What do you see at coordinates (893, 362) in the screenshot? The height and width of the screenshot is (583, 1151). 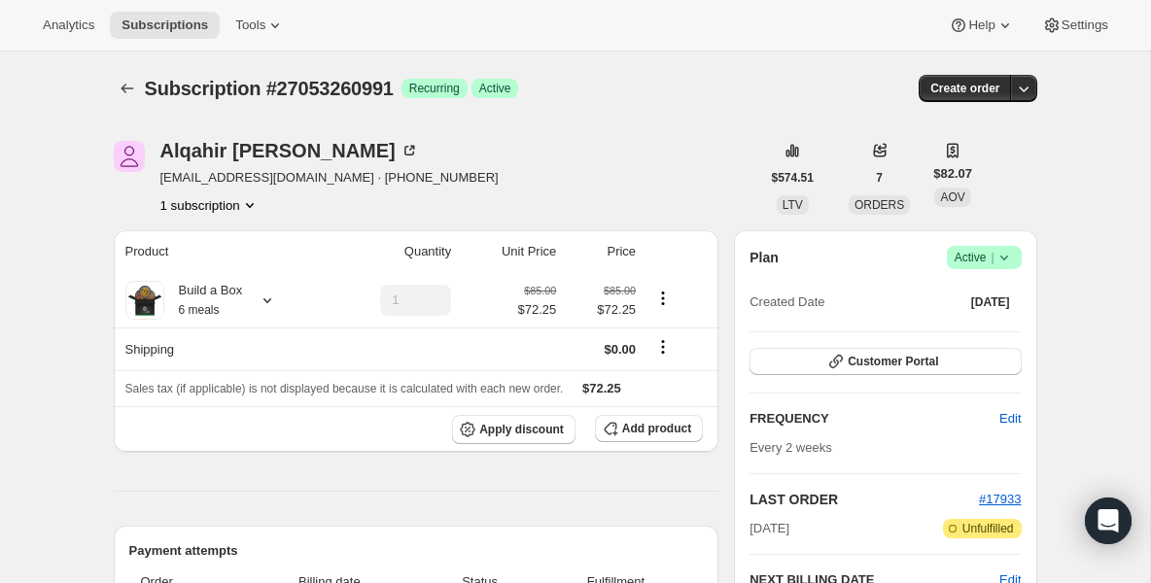 I see `span: Customer Portal` at bounding box center [893, 362].